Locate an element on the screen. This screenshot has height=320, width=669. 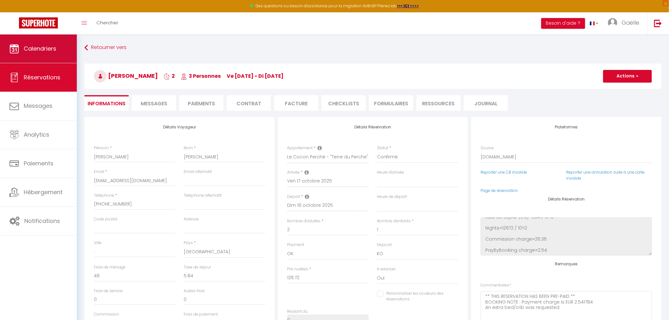
span: Hébergement is located at coordinates (43, 192).